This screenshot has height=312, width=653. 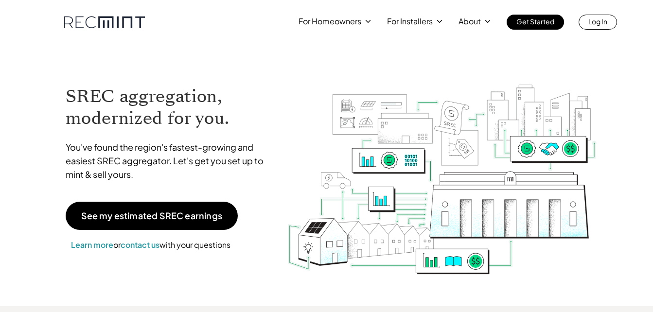 What do you see at coordinates (536, 22) in the screenshot?
I see `a: Get Started` at bounding box center [536, 22].